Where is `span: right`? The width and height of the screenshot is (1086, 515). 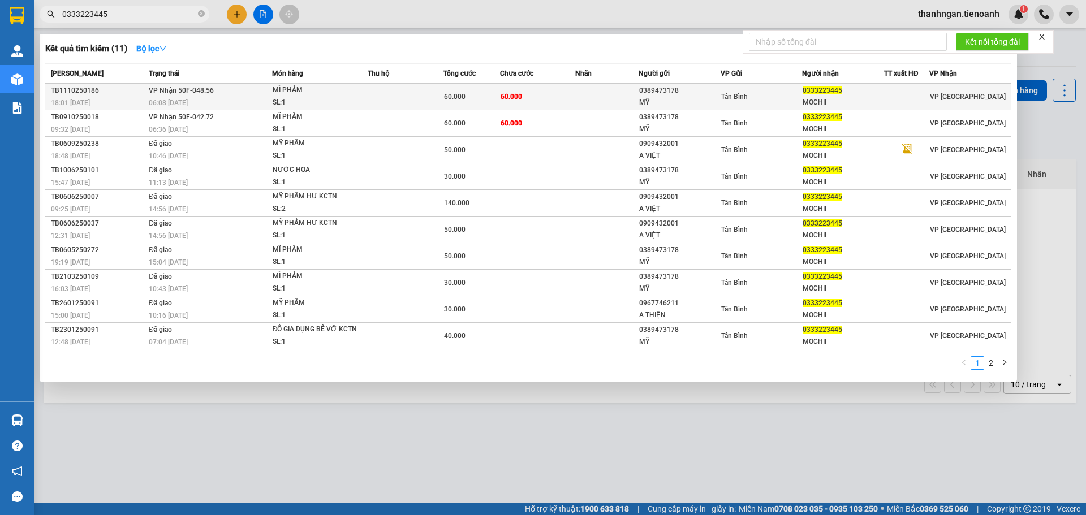
span: right is located at coordinates (1004, 362).